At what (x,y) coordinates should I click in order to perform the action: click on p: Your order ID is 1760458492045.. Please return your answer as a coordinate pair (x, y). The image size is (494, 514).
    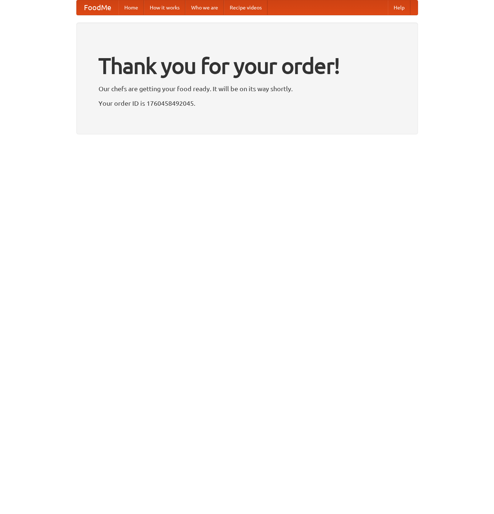
    Looking at the image, I should click on (247, 103).